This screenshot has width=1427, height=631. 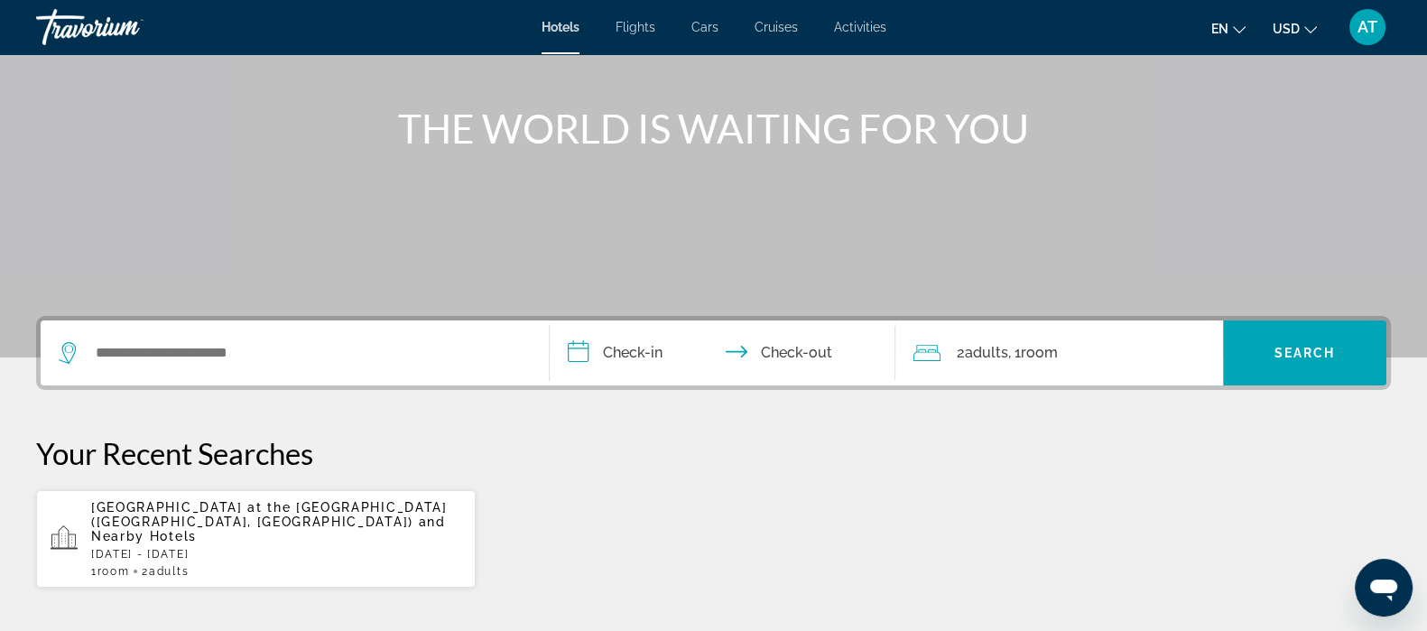 What do you see at coordinates (1032, 353) in the screenshot?
I see `span: , 1` at bounding box center [1032, 353].